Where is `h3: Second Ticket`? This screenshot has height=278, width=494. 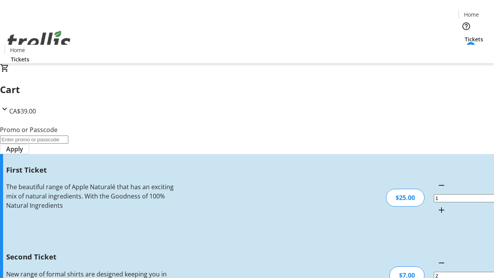
h3: Second Ticket is located at coordinates (90, 257).